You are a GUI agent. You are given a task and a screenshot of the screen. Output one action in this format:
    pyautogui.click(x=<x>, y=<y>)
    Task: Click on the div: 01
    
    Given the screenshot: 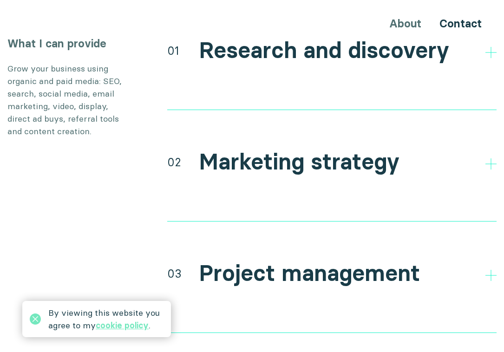 What is the action you would take?
    pyautogui.click(x=173, y=51)
    